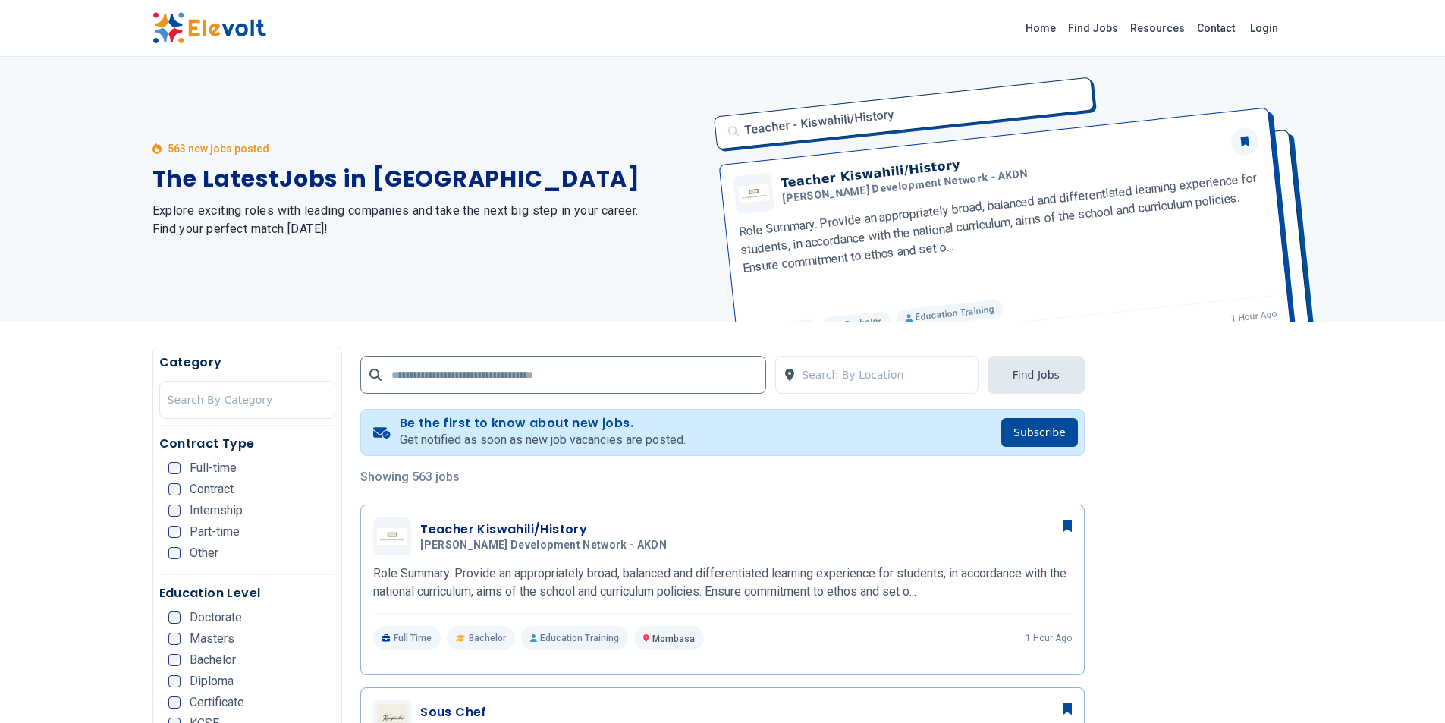 The width and height of the screenshot is (1445, 723). Describe the element at coordinates (218, 149) in the screenshot. I see `p: 563 new jobs posted` at that location.